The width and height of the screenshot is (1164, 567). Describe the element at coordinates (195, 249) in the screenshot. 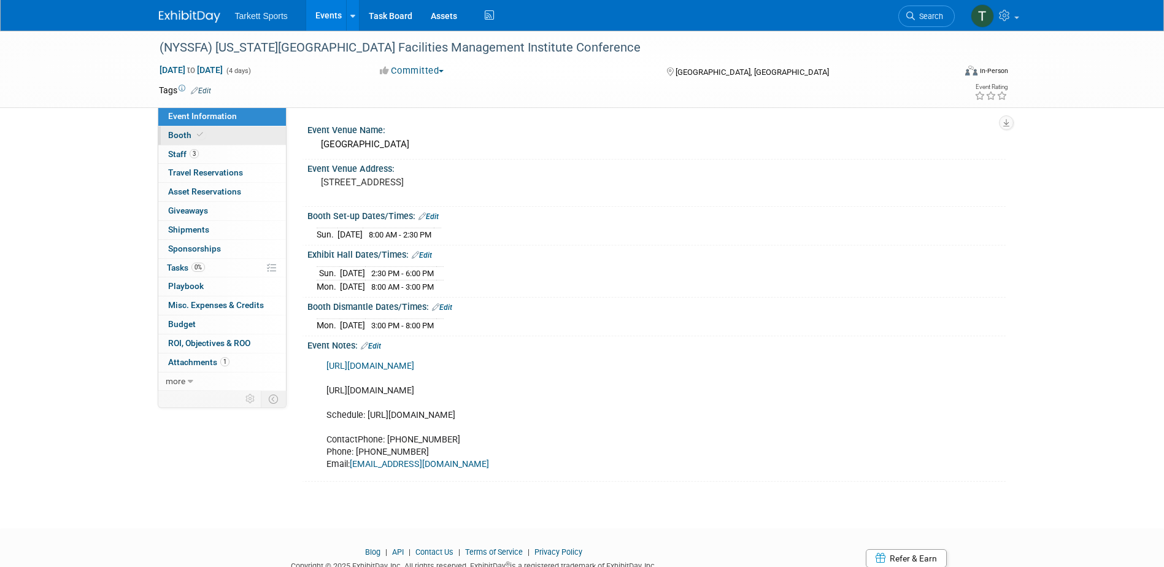

I see `span: Sponsorships` at that location.